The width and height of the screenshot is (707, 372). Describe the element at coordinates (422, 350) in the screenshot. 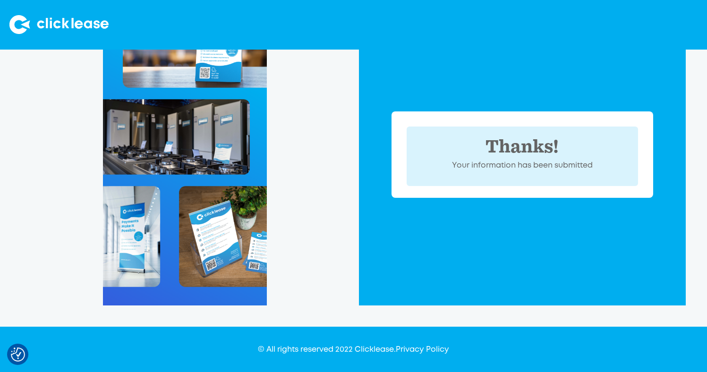

I see `a: Privacy Policy` at that location.